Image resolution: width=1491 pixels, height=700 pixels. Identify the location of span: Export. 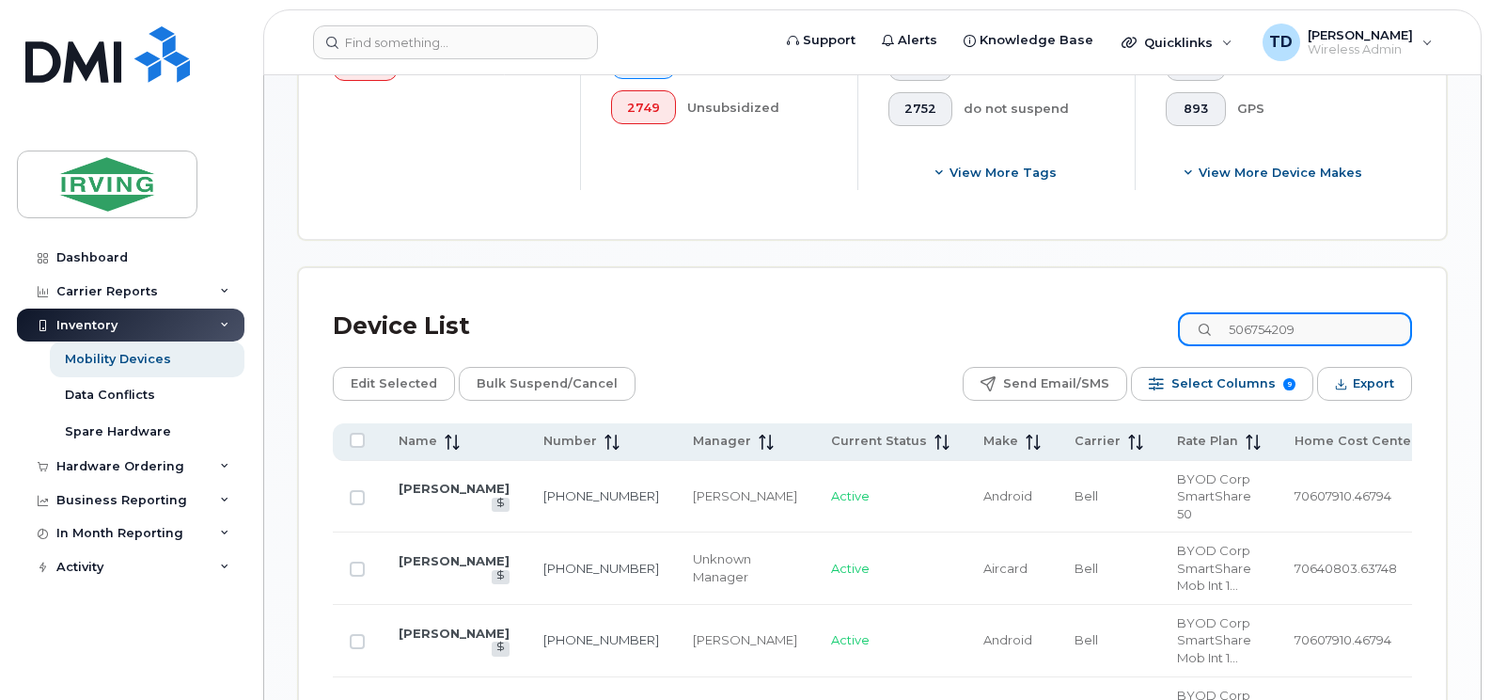
(1374, 384).